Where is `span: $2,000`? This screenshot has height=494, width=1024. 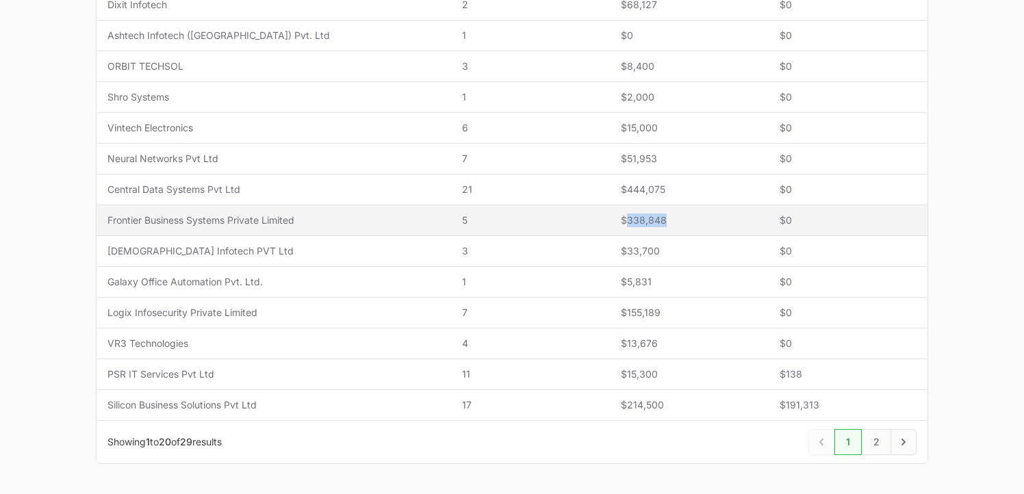
span: $2,000 is located at coordinates (690, 97).